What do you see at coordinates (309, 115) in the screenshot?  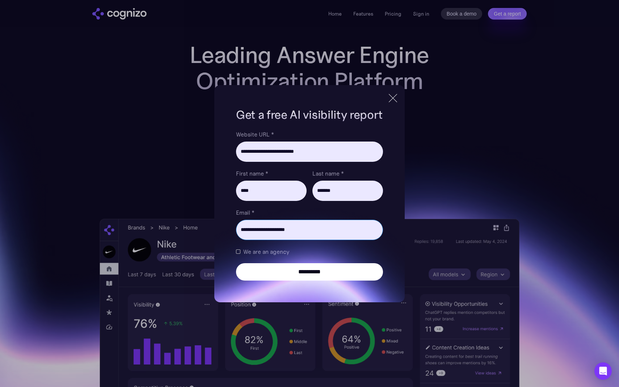 I see `h1: Get a free AI visibility report` at bounding box center [309, 115].